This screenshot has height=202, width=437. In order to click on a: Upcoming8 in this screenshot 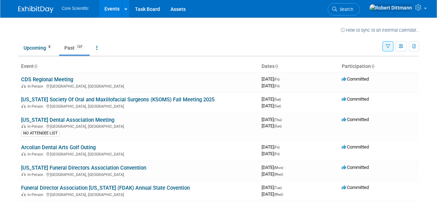, I will do `click(38, 48)`.